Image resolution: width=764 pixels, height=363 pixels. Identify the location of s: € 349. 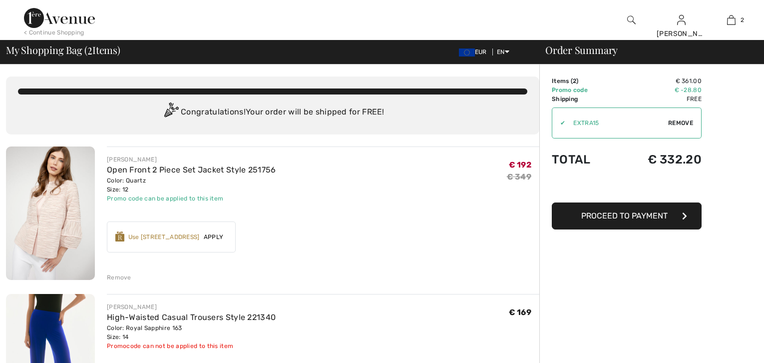
(519, 176).